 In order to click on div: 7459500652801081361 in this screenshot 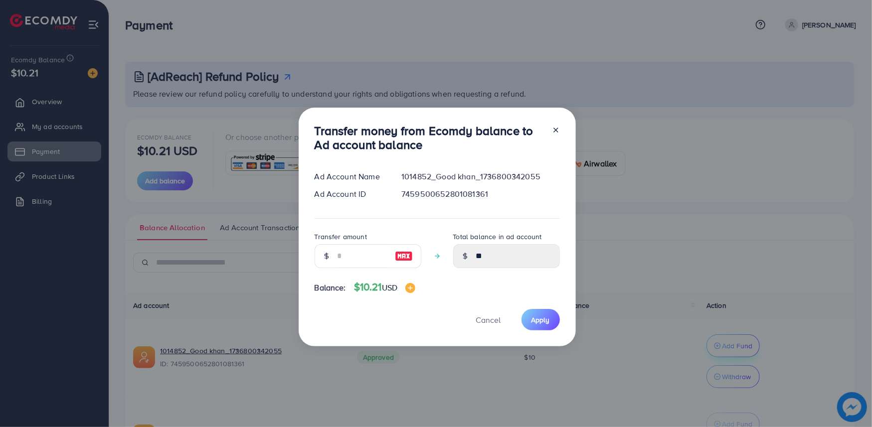, I will do `click(480, 194)`.